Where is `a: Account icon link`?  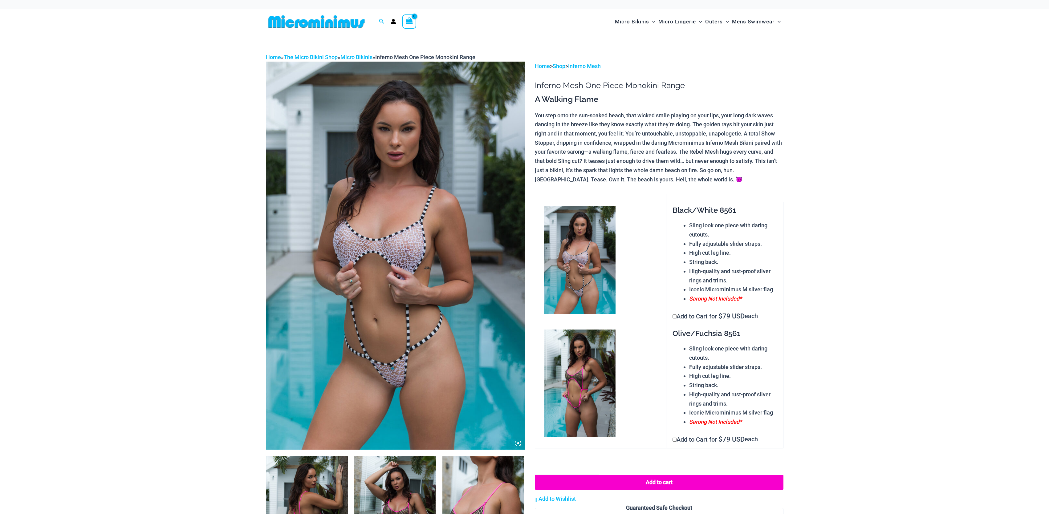 a: Account icon link is located at coordinates (394, 22).